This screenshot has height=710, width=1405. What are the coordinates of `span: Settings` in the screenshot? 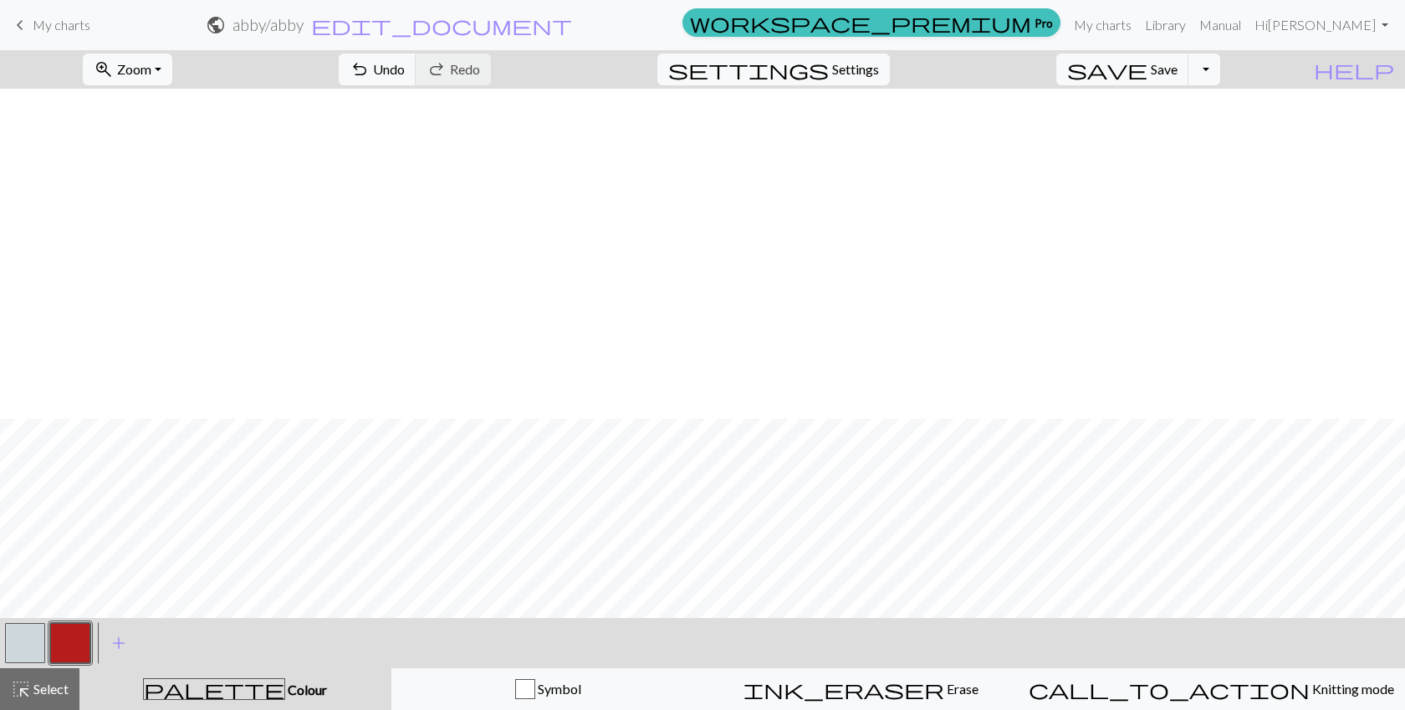 It's located at (856, 69).